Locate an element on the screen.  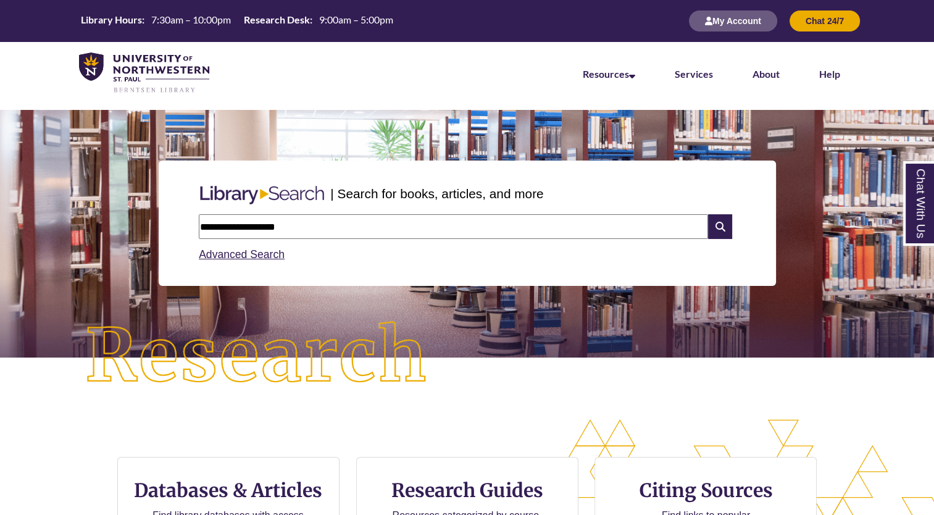
a: Advanced Search is located at coordinates (241, 254).